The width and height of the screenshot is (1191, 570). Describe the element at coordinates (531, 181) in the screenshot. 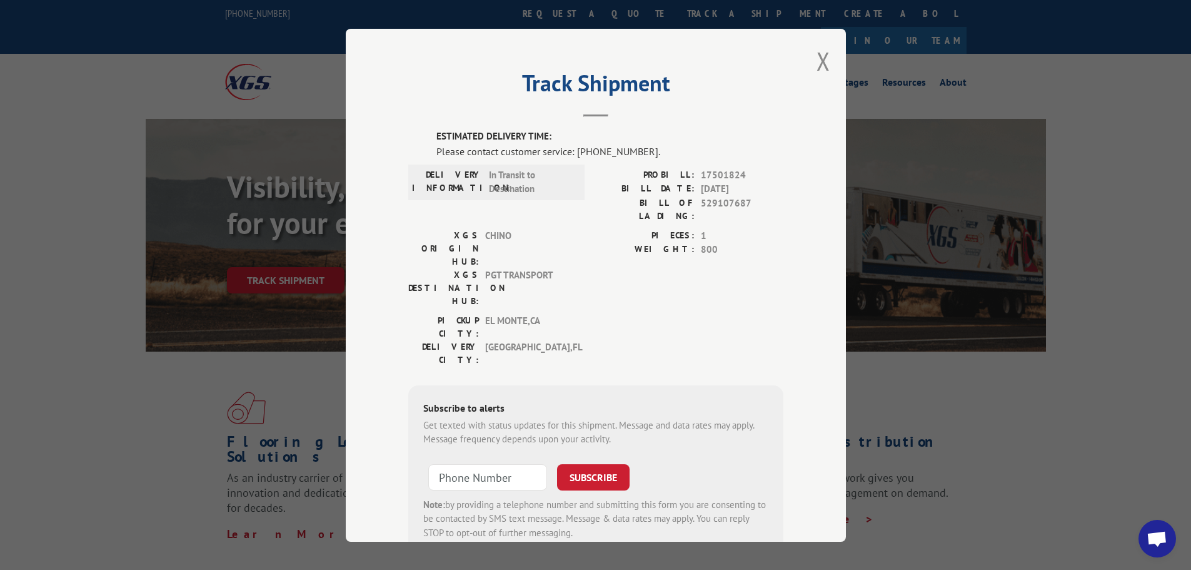

I see `span: In Transit to Destination` at that location.